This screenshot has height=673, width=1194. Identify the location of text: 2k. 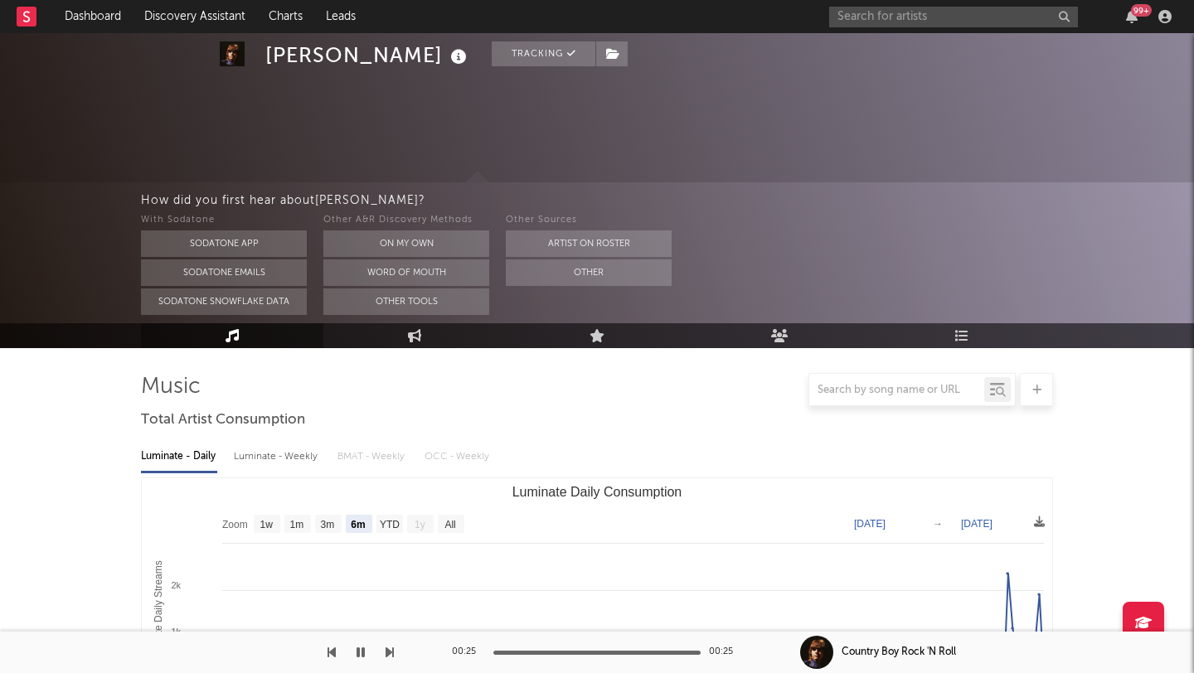
(176, 585).